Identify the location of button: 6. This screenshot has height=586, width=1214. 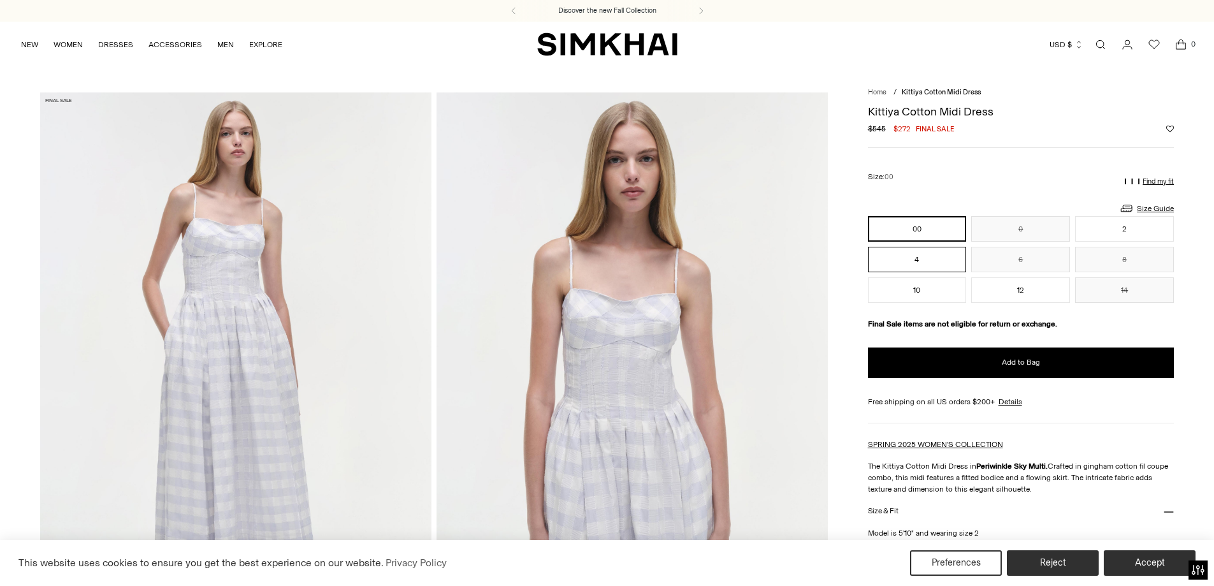
(1020, 259).